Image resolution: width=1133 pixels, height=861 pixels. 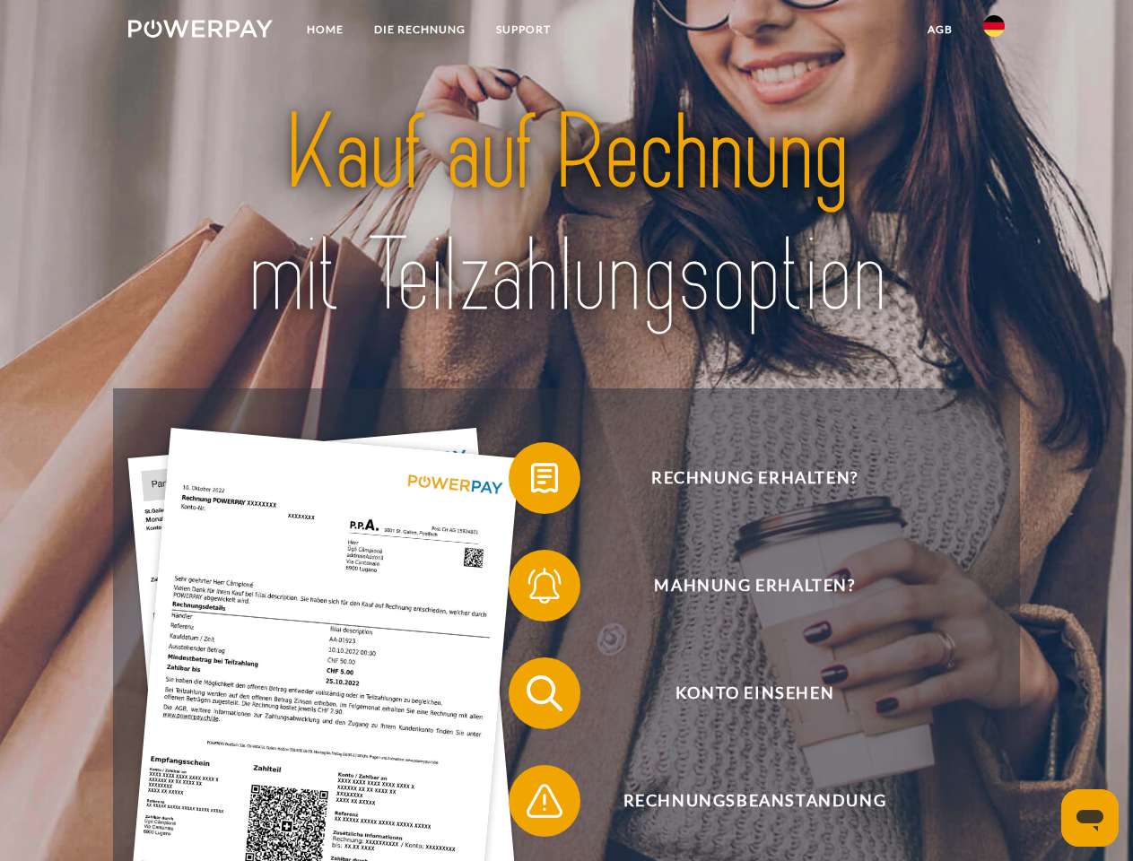 What do you see at coordinates (544, 801) in the screenshot?
I see `img: qb_warning.svg` at bounding box center [544, 801].